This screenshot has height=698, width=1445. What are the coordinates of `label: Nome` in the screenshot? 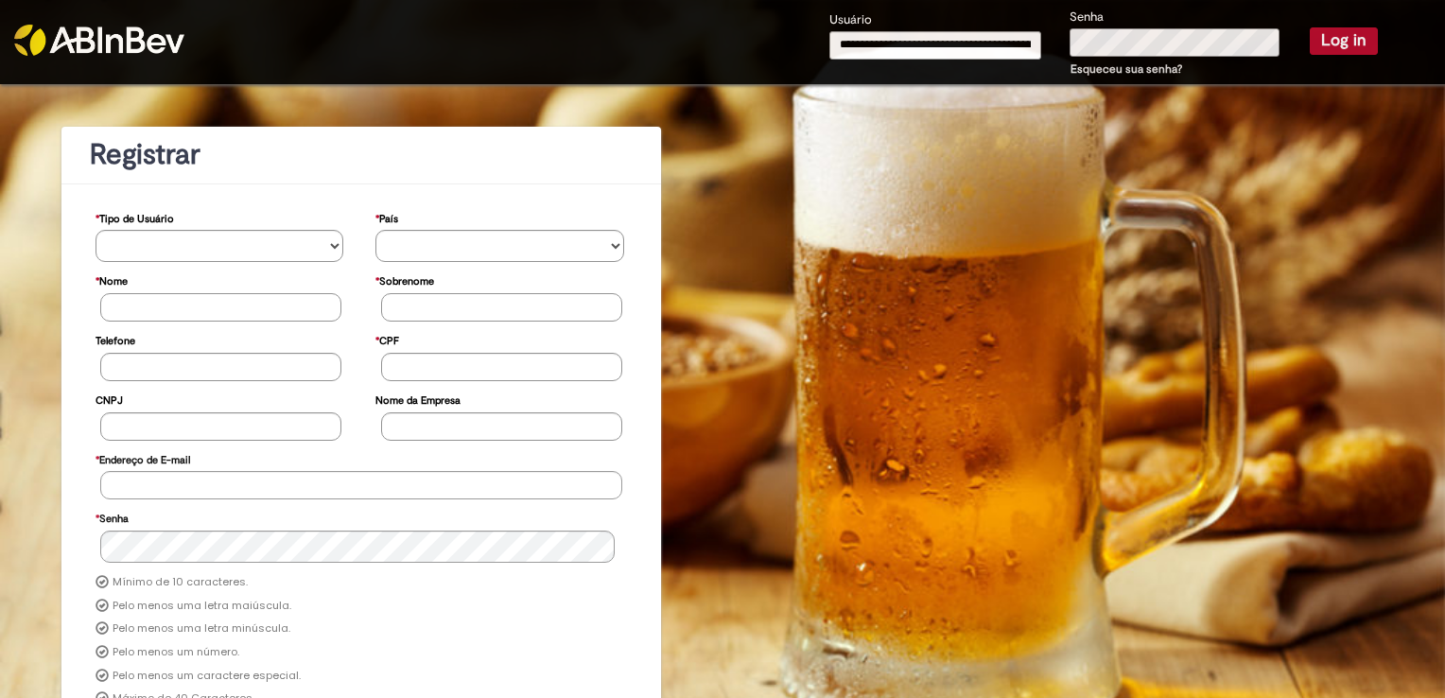 It's located at (112, 279).